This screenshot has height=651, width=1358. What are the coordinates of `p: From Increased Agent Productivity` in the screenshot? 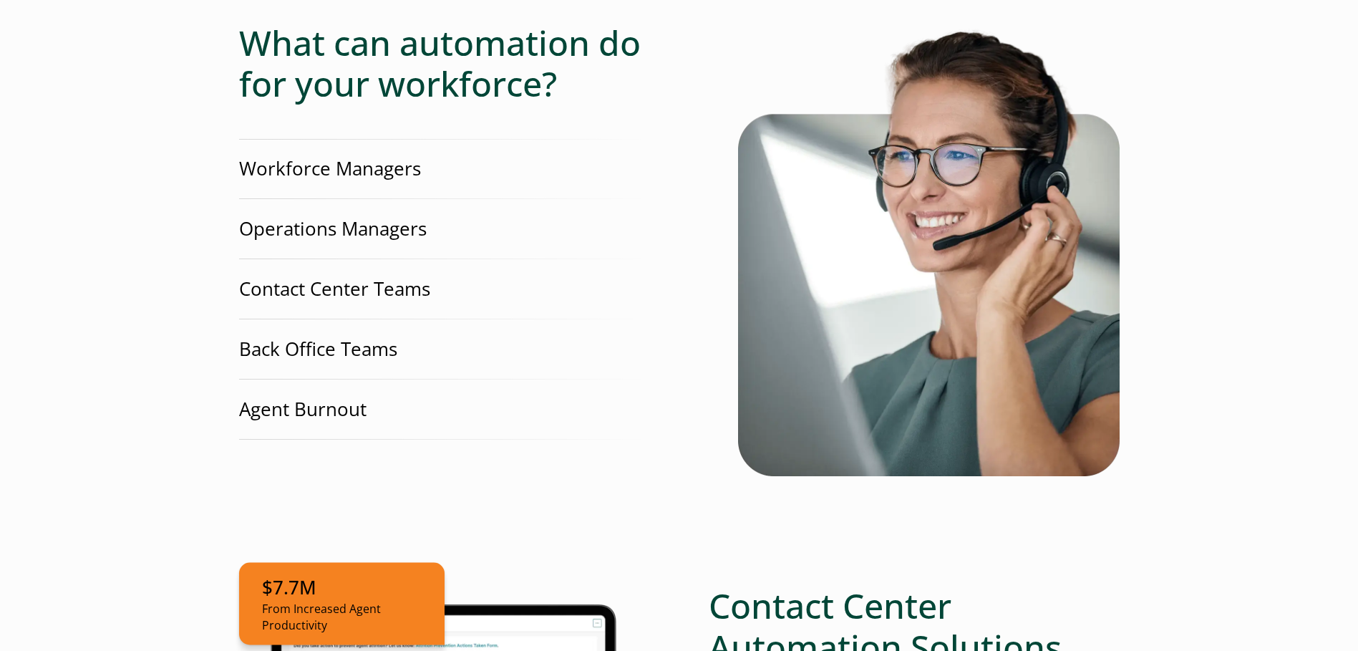 It's located at (341, 617).